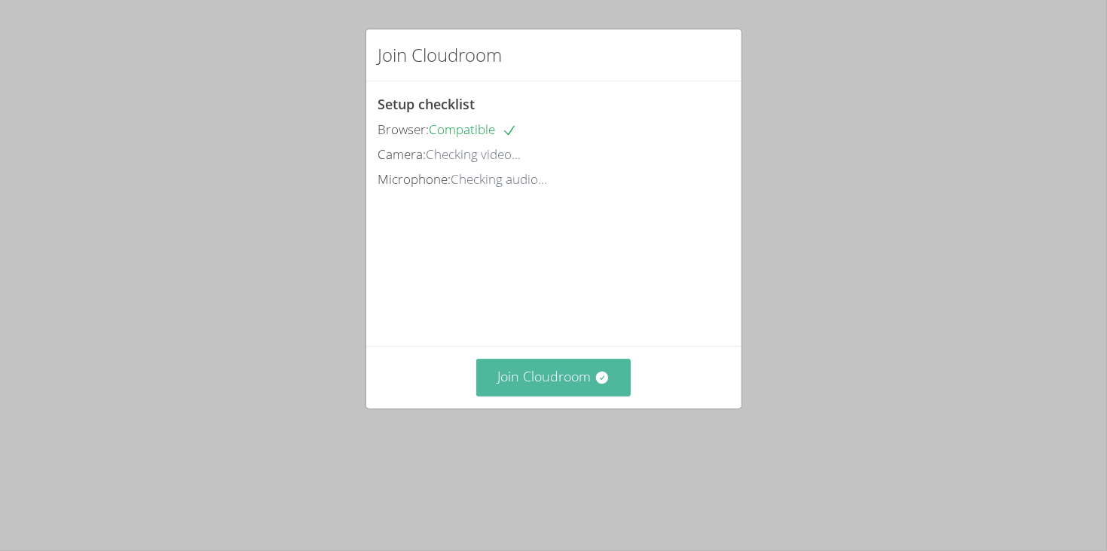 This screenshot has height=551, width=1107. I want to click on button: Join Cloudroom, so click(553, 377).